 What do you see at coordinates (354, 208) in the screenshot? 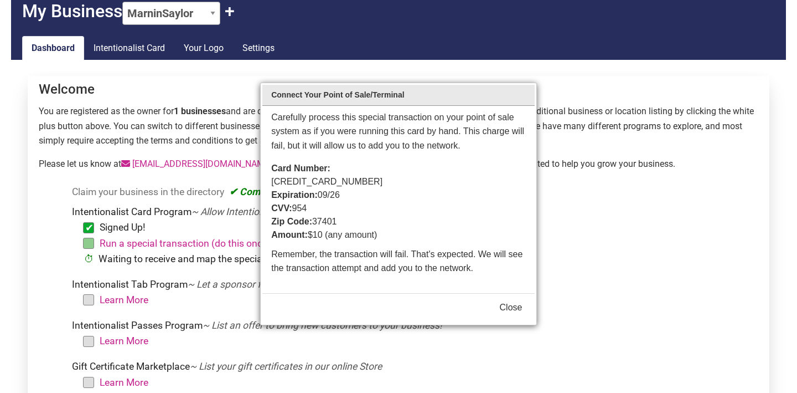
I see `div: 954` at bounding box center [354, 208].